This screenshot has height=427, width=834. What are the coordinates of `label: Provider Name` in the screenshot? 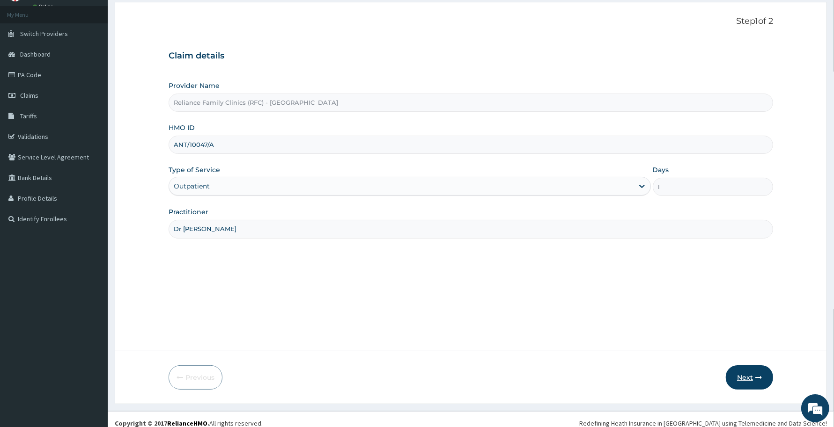 It's located at (194, 86).